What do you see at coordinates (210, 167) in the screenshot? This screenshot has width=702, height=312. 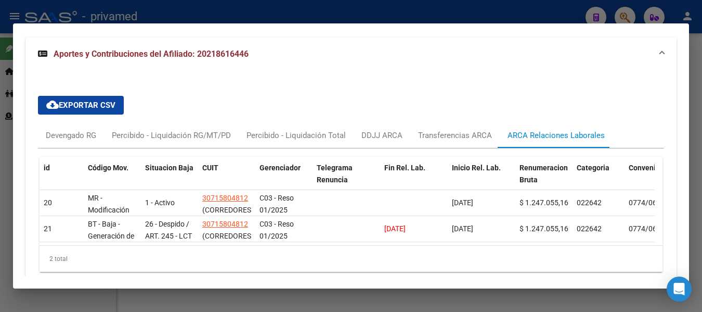 I see `span: CUIT` at bounding box center [210, 167].